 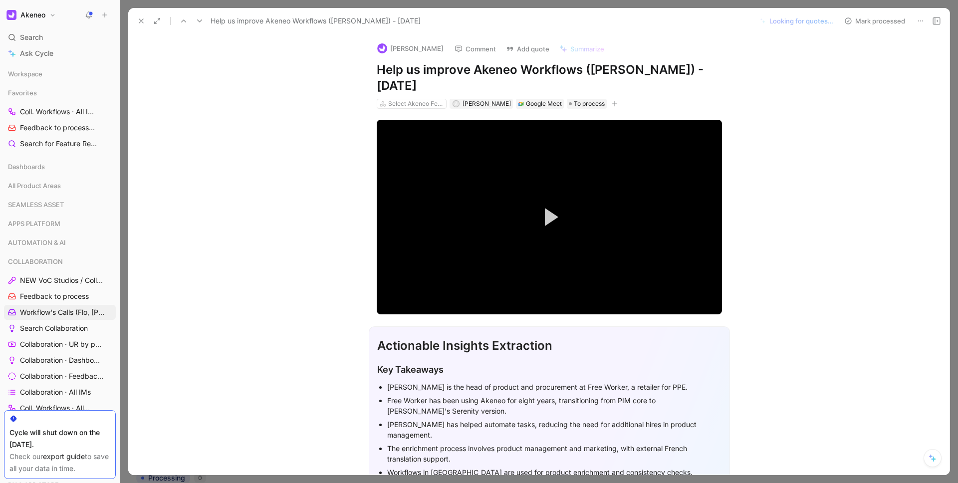 What do you see at coordinates (54, 328) in the screenshot?
I see `span: Search Collaboration` at bounding box center [54, 328].